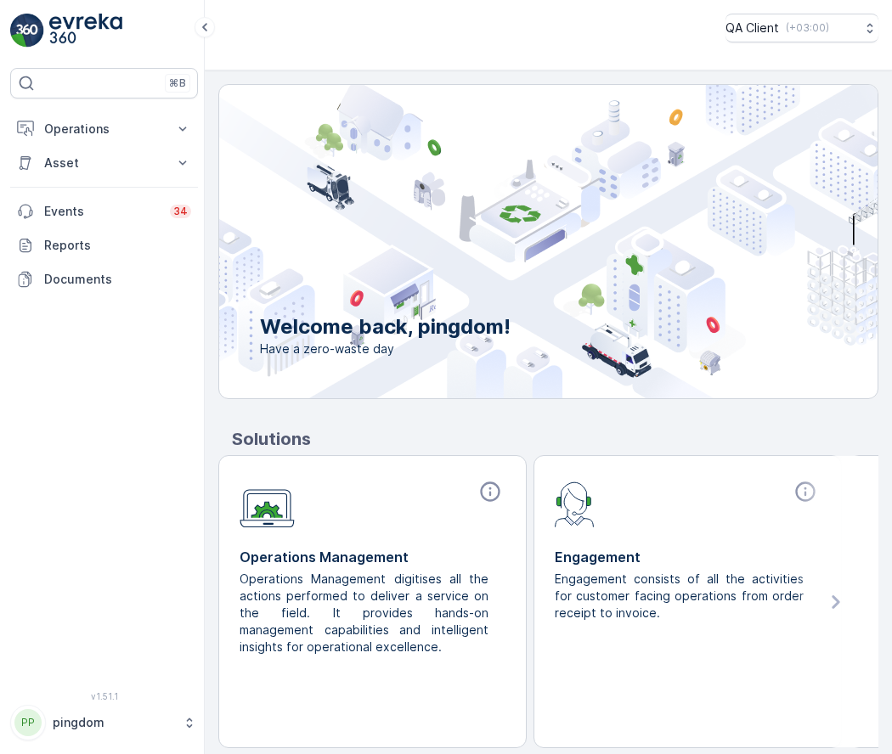  I want to click on p: pingdom, so click(113, 723).